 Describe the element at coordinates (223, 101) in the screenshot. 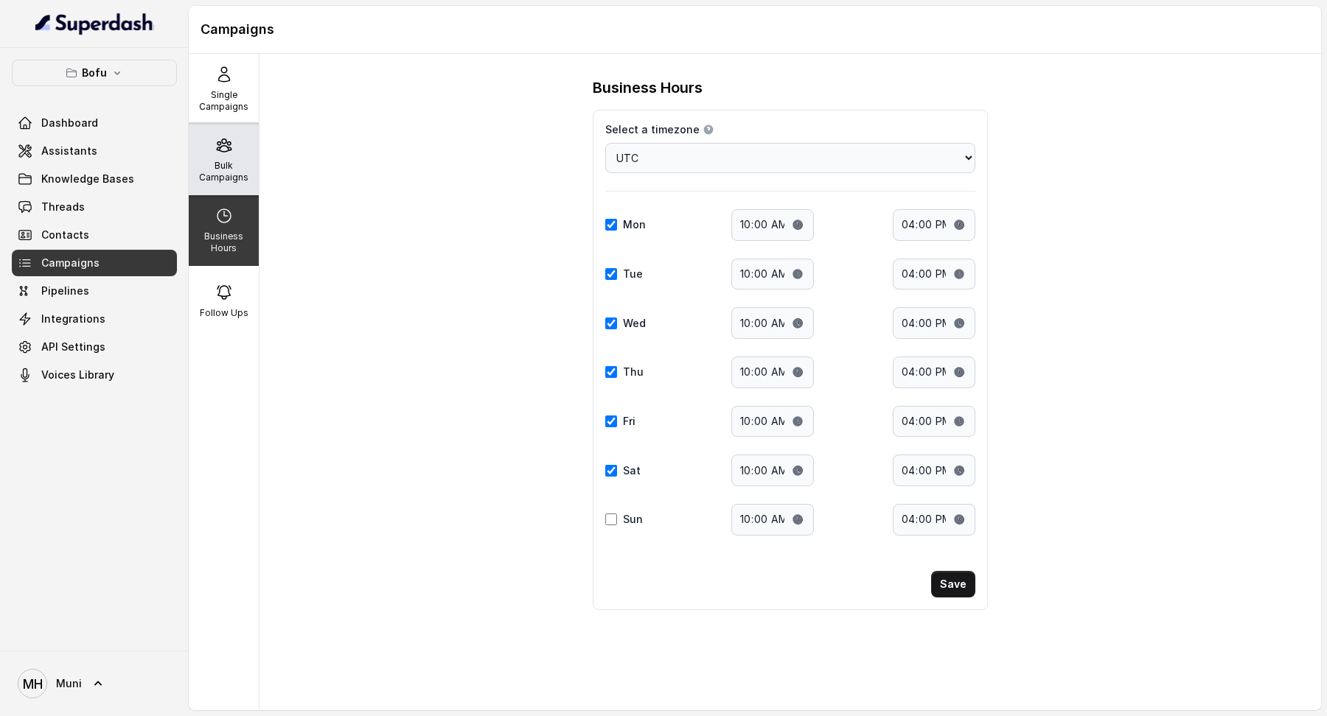

I see `p: Single Campaigns` at that location.